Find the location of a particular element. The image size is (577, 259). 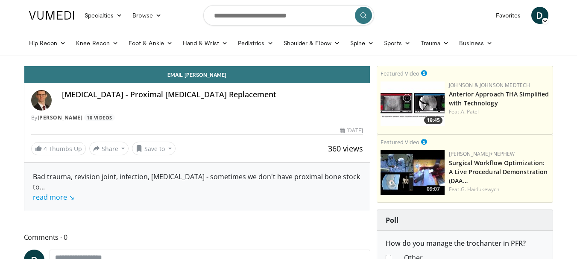

a: D is located at coordinates (540, 15).